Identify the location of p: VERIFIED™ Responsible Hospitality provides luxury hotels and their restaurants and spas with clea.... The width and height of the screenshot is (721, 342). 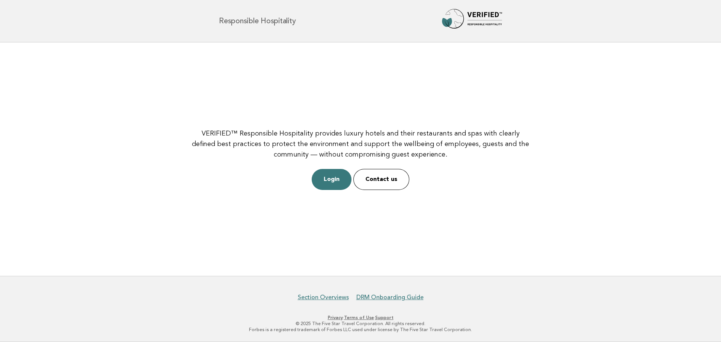
(360, 144).